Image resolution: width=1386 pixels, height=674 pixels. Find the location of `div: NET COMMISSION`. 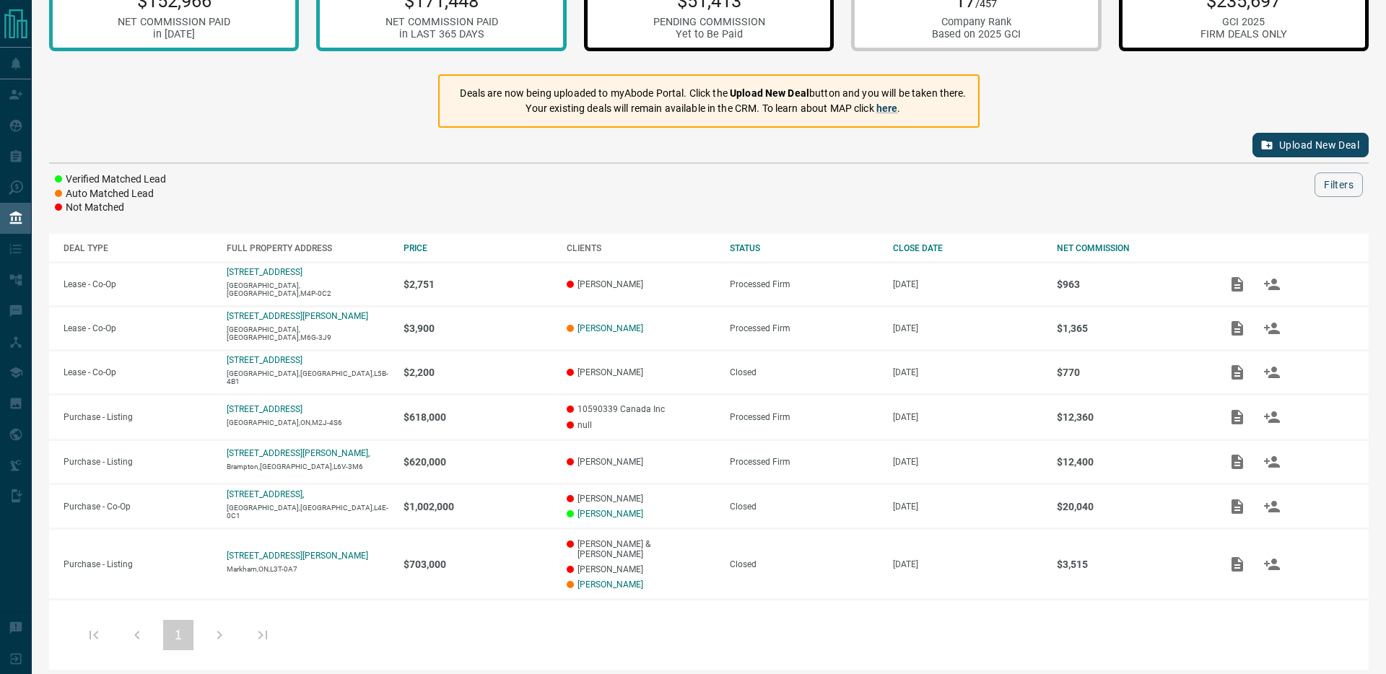

div: NET COMMISSION is located at coordinates (1131, 248).